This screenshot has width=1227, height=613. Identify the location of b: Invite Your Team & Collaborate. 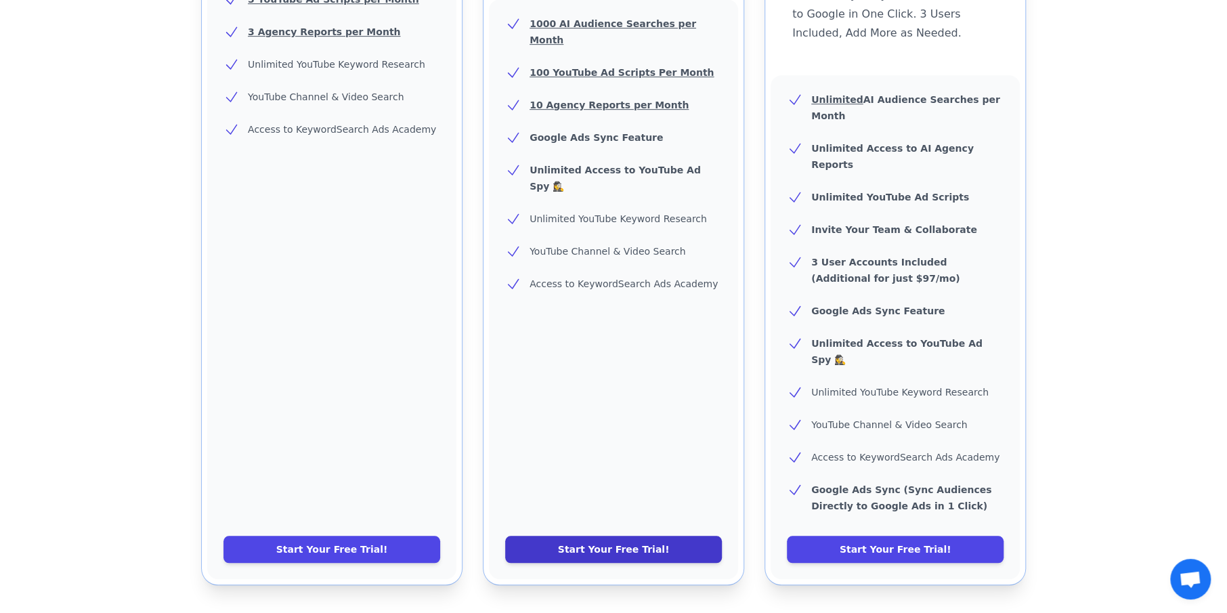
(893, 229).